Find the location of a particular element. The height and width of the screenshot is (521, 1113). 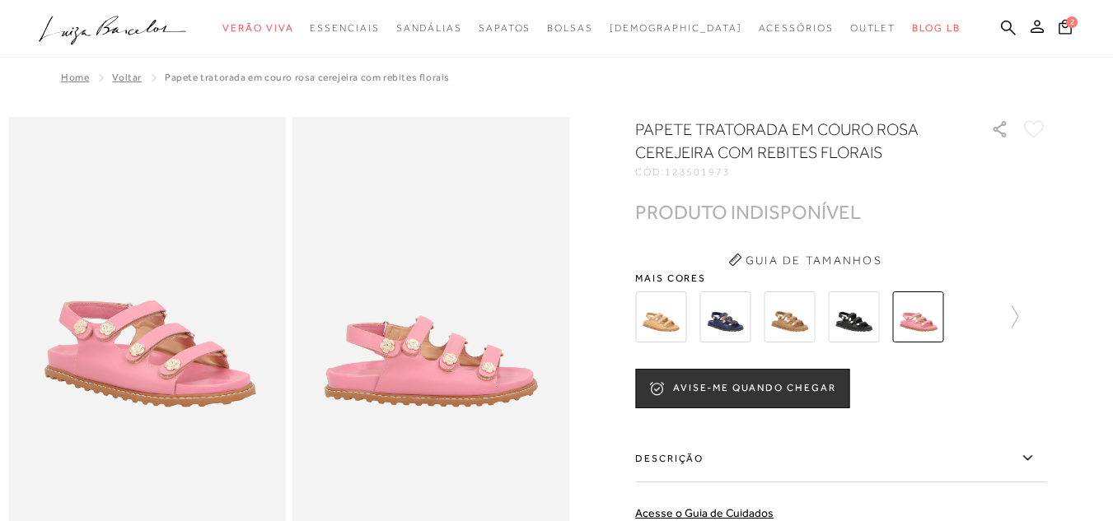

span: Sandálias is located at coordinates (429, 28).